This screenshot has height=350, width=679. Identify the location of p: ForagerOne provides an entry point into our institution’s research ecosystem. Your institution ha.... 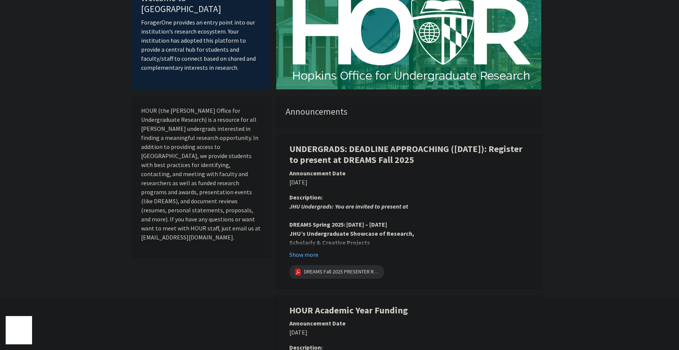
(201, 45).